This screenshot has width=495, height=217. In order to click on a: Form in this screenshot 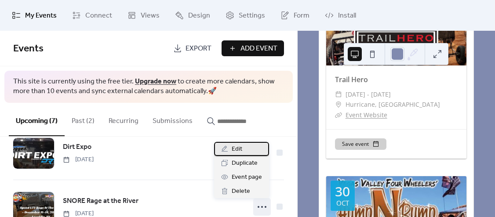, I will do `click(295, 15)`.